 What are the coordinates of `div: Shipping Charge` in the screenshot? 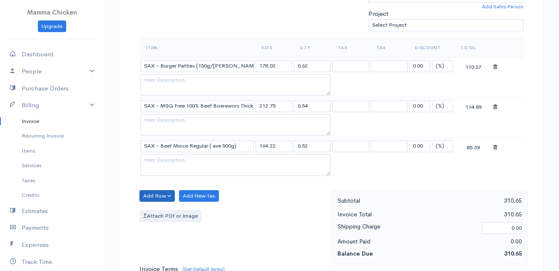 It's located at (406, 228).